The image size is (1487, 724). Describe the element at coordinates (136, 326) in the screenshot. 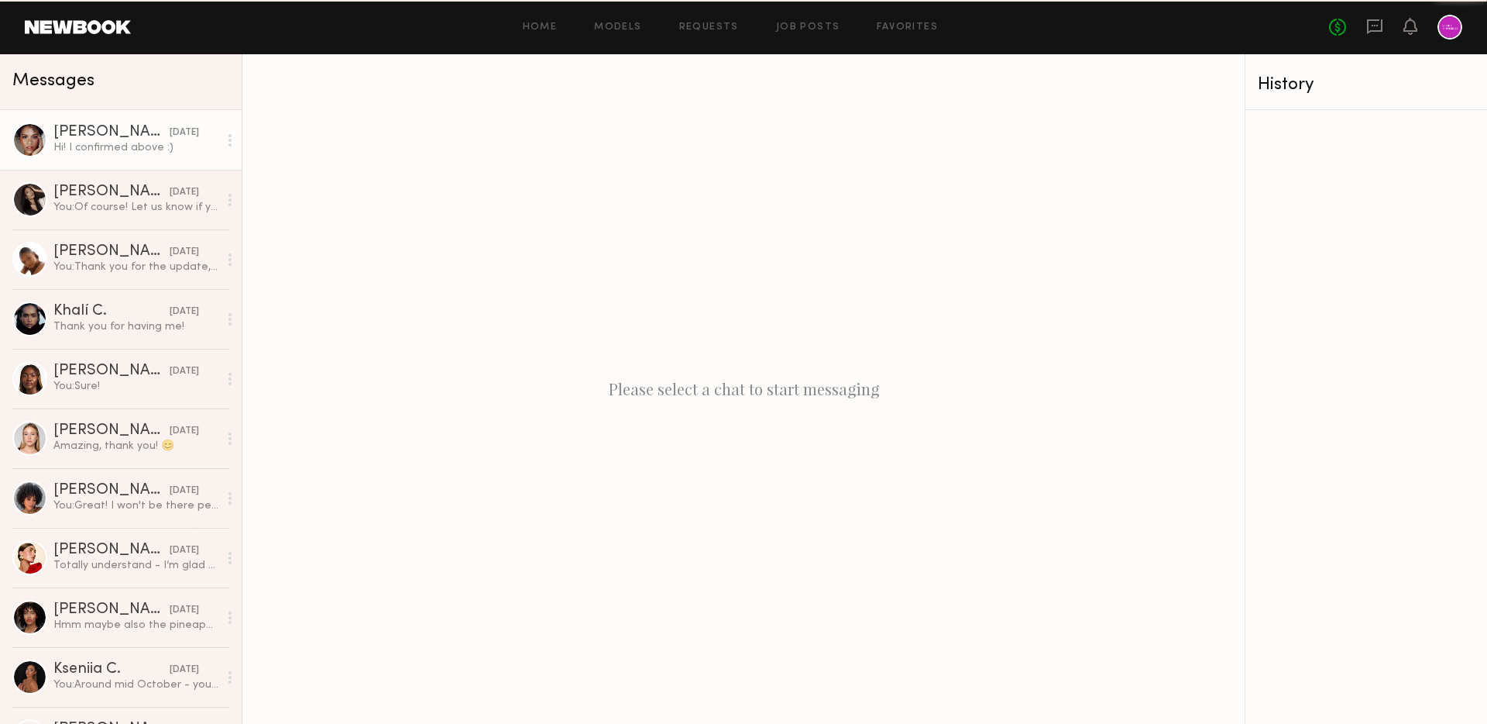

I see `div: Thank you for having me!` at that location.